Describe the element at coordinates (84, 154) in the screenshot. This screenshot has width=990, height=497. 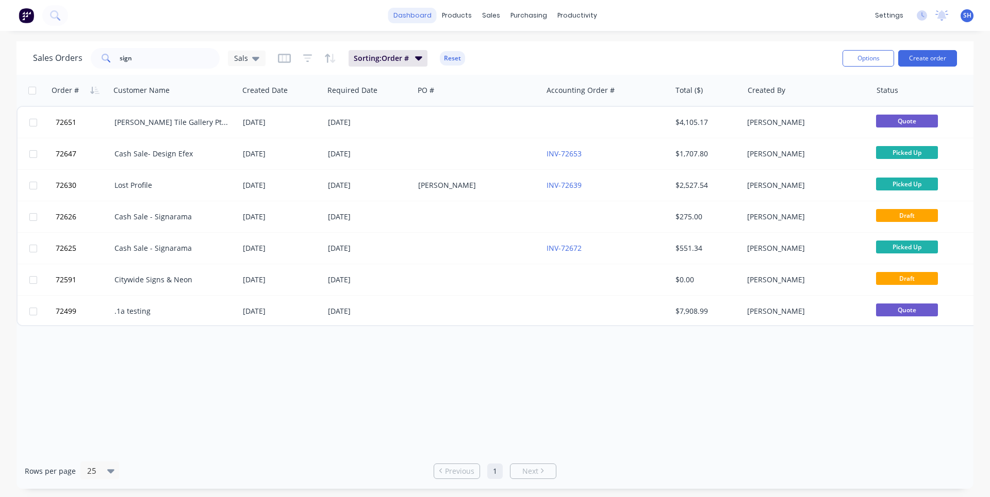
I see `button: 72647` at that location.